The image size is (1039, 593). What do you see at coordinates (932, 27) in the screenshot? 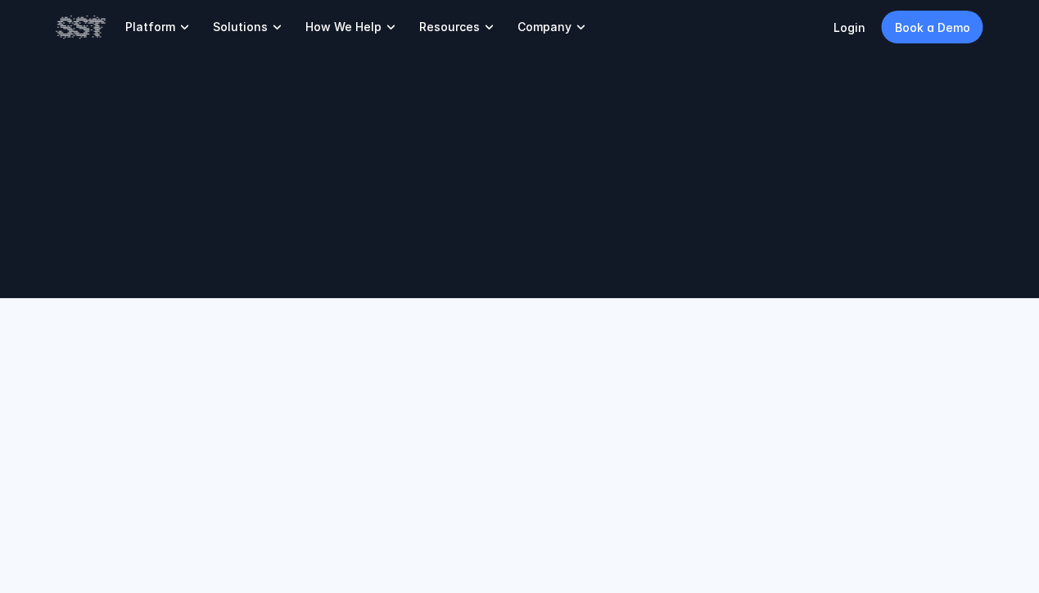
I see `p: Book a Demo` at bounding box center [932, 27].